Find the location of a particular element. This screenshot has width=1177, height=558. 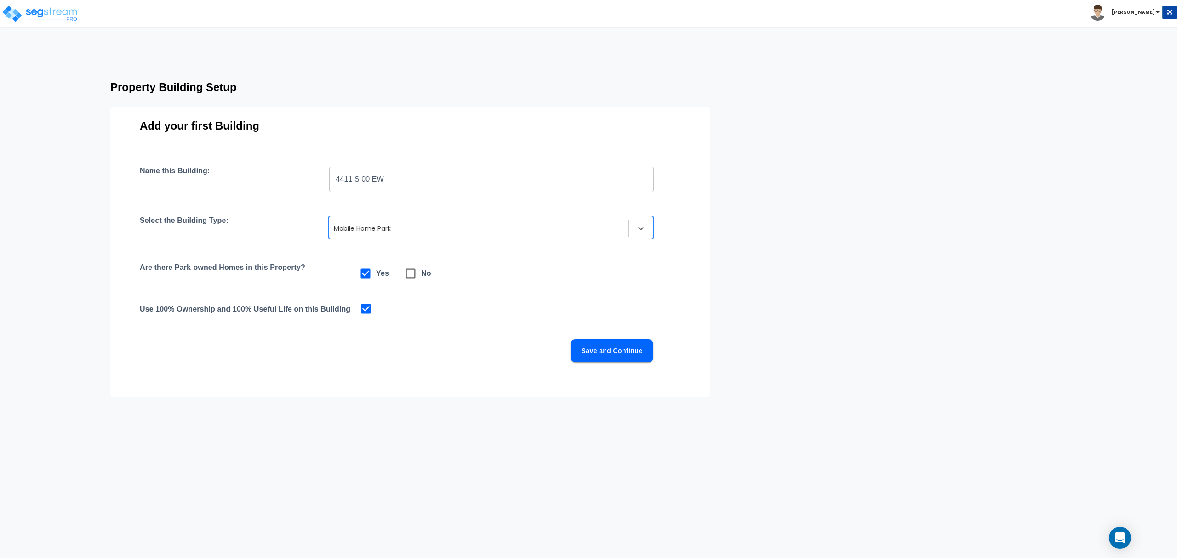

input: Building Name is located at coordinates (492, 179).